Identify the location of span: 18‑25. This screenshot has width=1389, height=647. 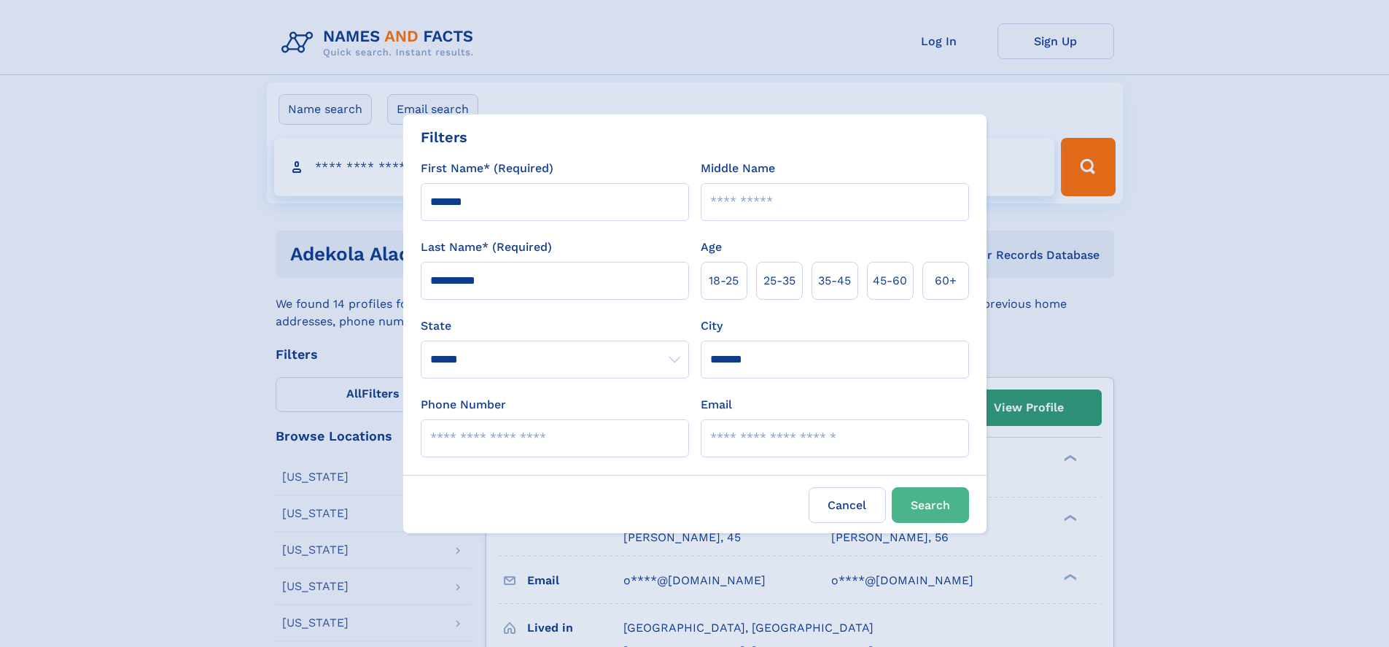
(723, 281).